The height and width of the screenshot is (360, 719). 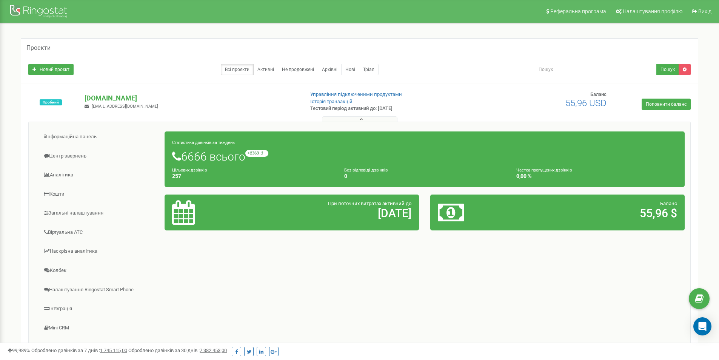 What do you see at coordinates (666, 104) in the screenshot?
I see `a: Поповнити баланс` at bounding box center [666, 104].